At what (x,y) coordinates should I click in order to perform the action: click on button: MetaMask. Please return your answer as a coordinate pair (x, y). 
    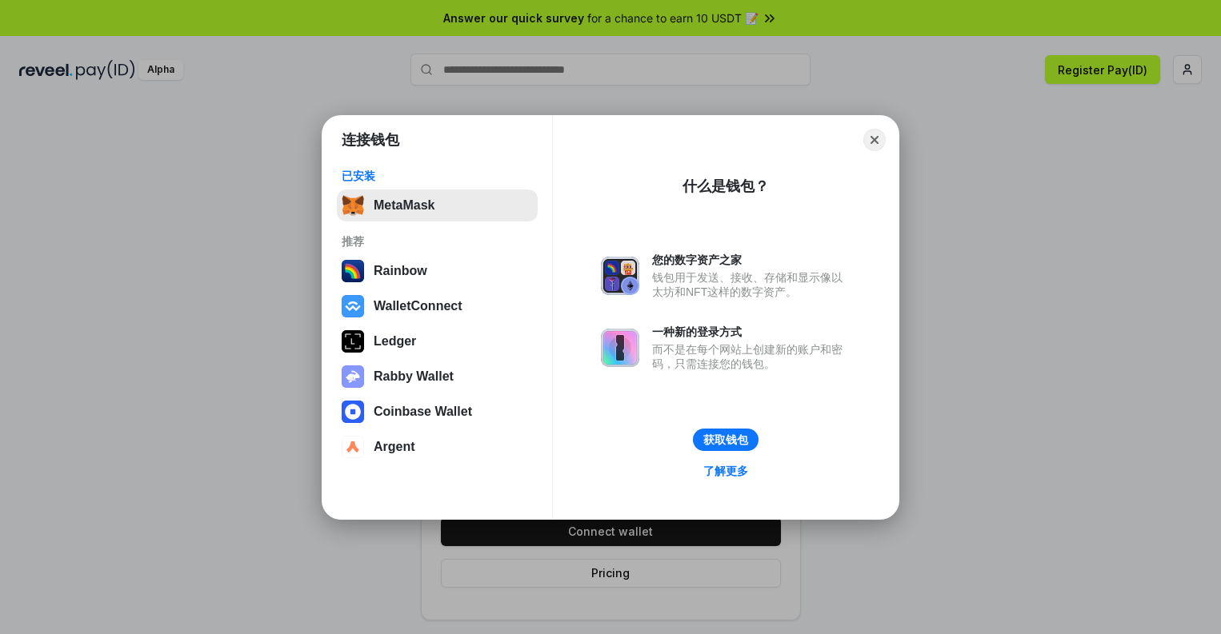
    Looking at the image, I should click on (437, 206).